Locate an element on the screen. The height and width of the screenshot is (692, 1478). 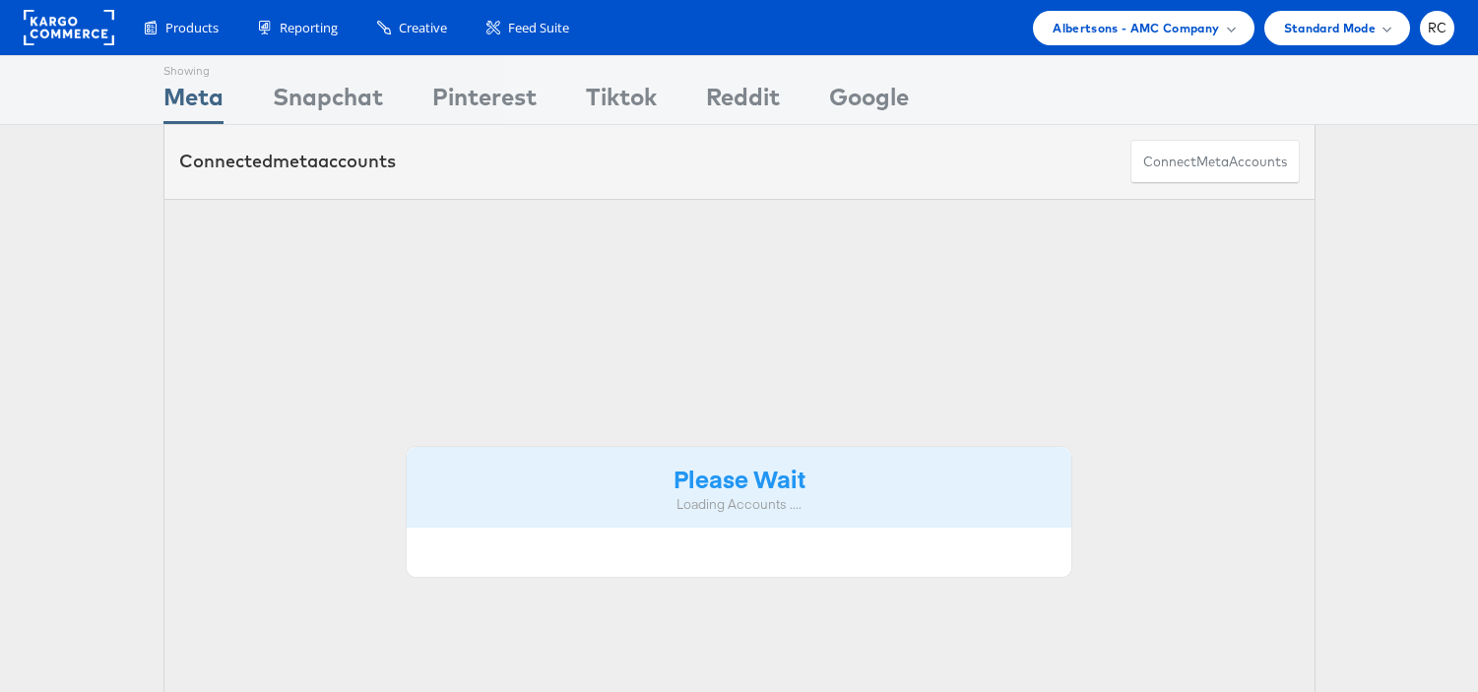
div: Reddit is located at coordinates (743, 101).